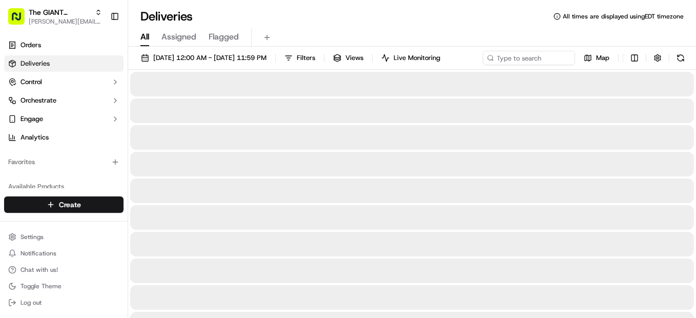 The height and width of the screenshot is (318, 696). Describe the element at coordinates (64, 82) in the screenshot. I see `button: Control` at that location.